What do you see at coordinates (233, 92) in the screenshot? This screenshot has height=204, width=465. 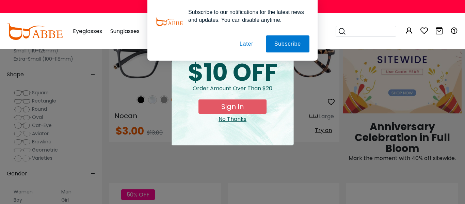 I see `div: Order amount over than $20` at bounding box center [233, 92].